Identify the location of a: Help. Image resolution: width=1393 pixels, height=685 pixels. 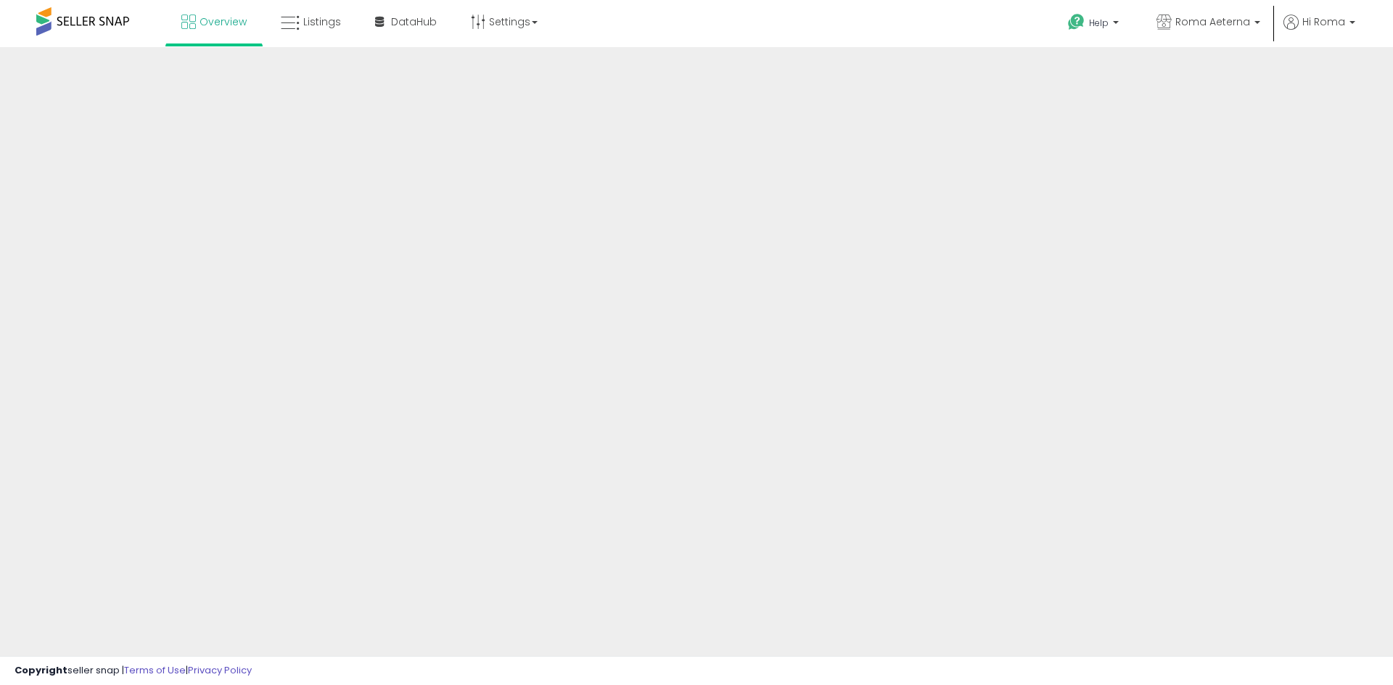
(1095, 25).